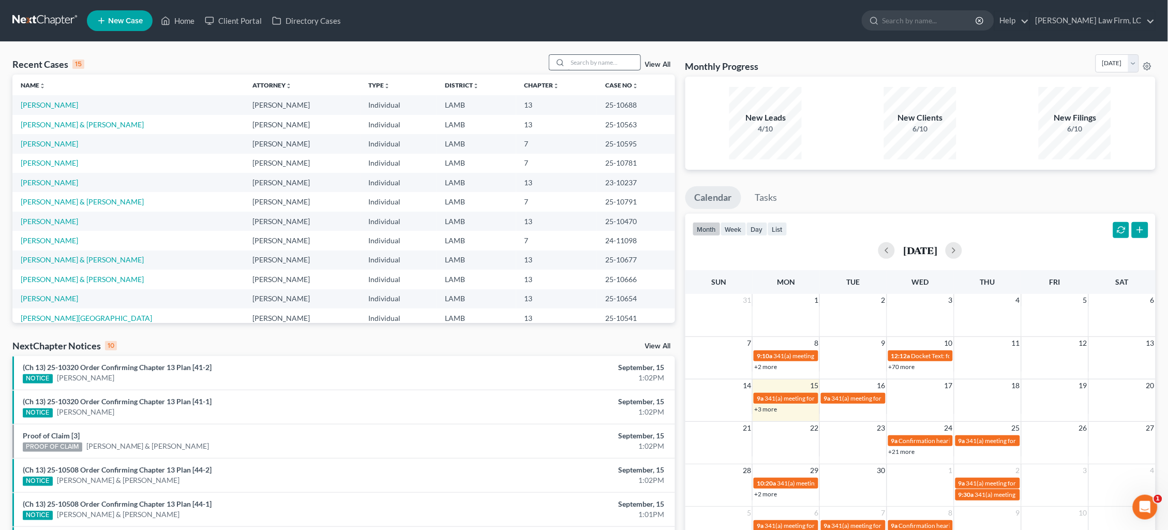 Image resolution: width=1168 pixels, height=530 pixels. I want to click on a: Case Nounfold_more, so click(622, 85).